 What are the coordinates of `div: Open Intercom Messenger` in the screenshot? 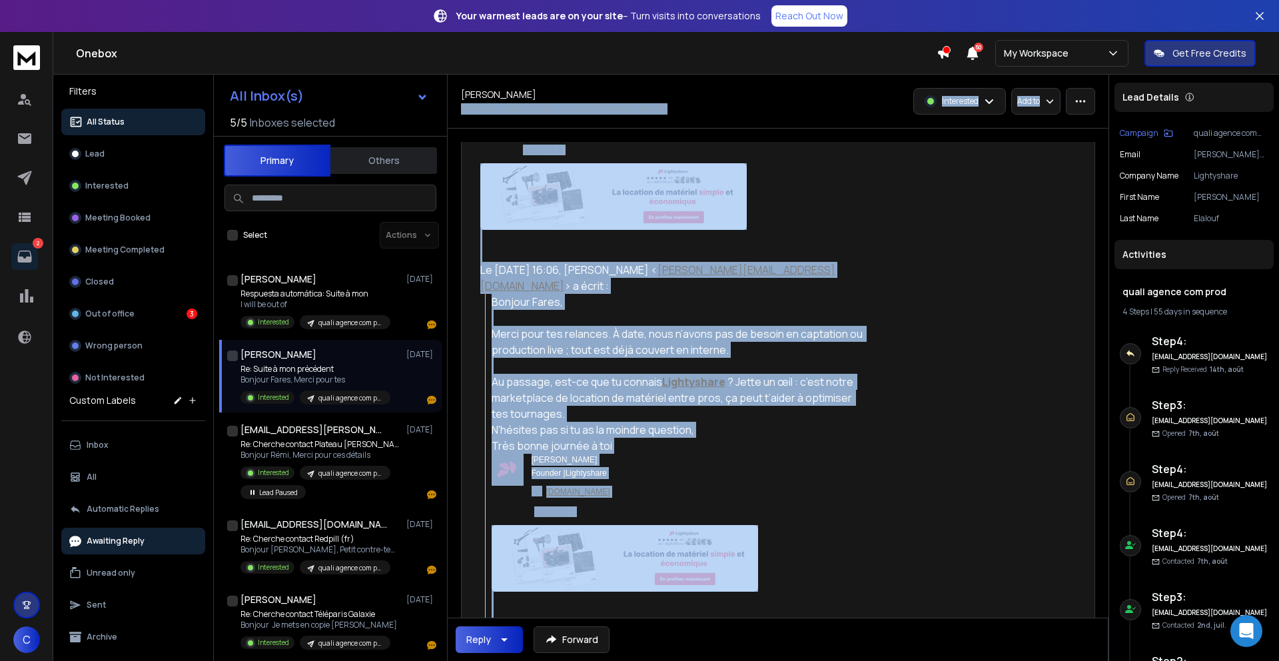 It's located at (1246, 631).